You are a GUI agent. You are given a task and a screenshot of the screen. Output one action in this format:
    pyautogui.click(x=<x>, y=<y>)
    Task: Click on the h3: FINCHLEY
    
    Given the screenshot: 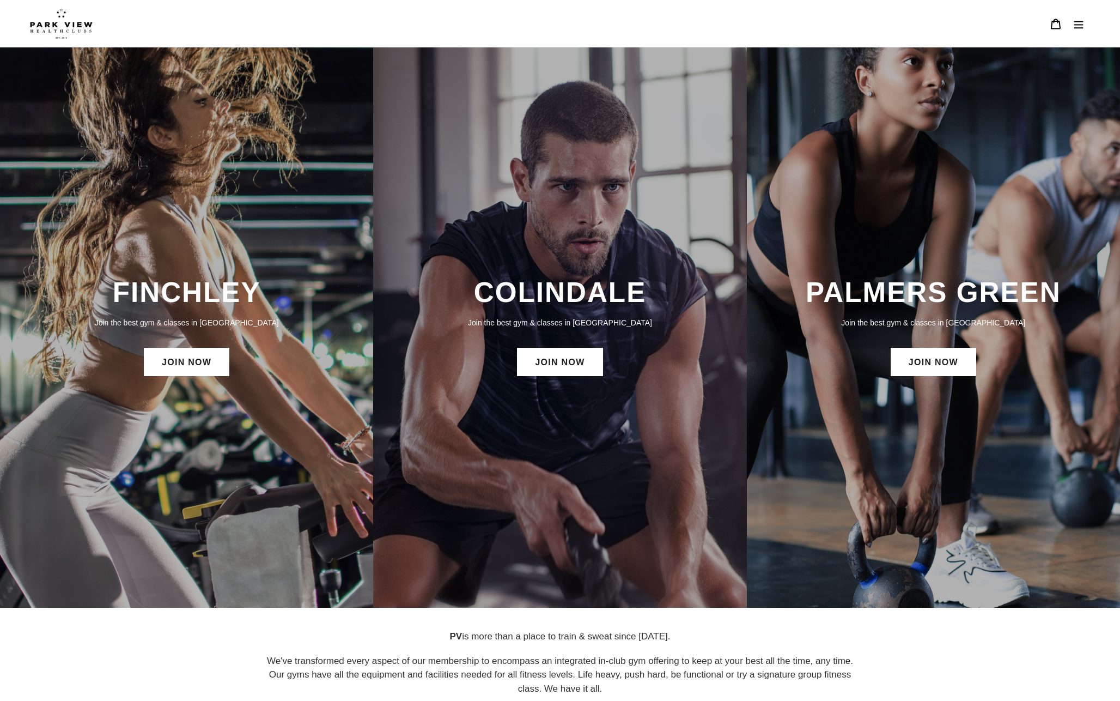 What is the action you would take?
    pyautogui.click(x=186, y=292)
    